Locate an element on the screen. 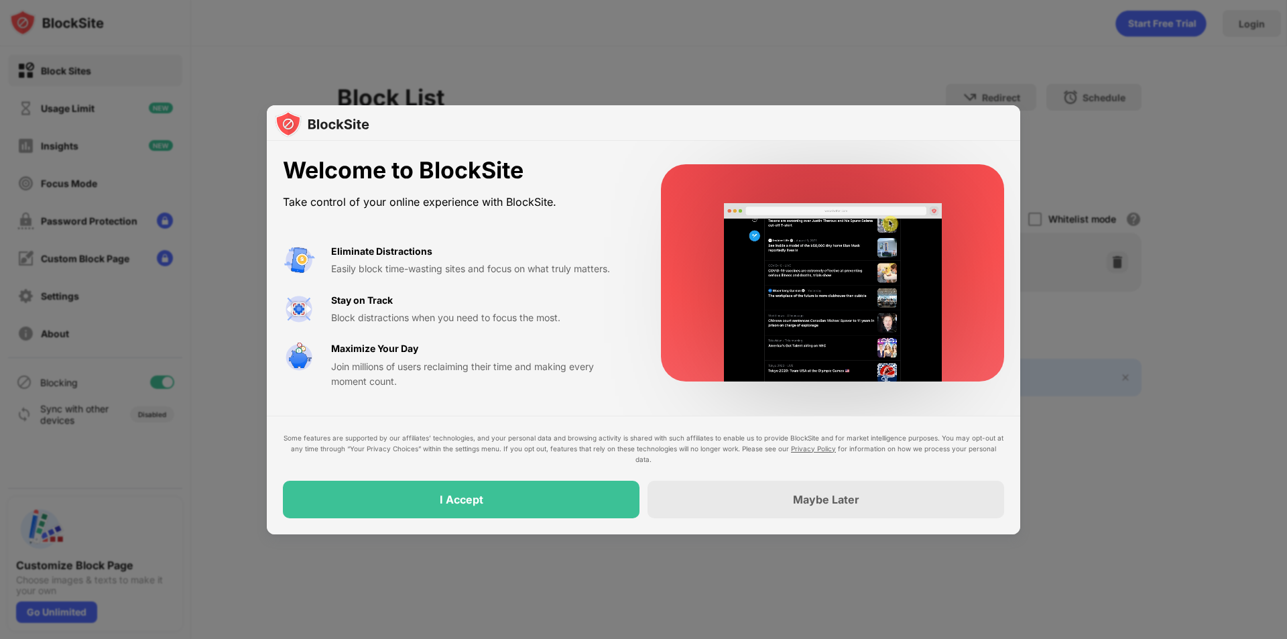  img: value-safe-time.svg is located at coordinates (299, 357).